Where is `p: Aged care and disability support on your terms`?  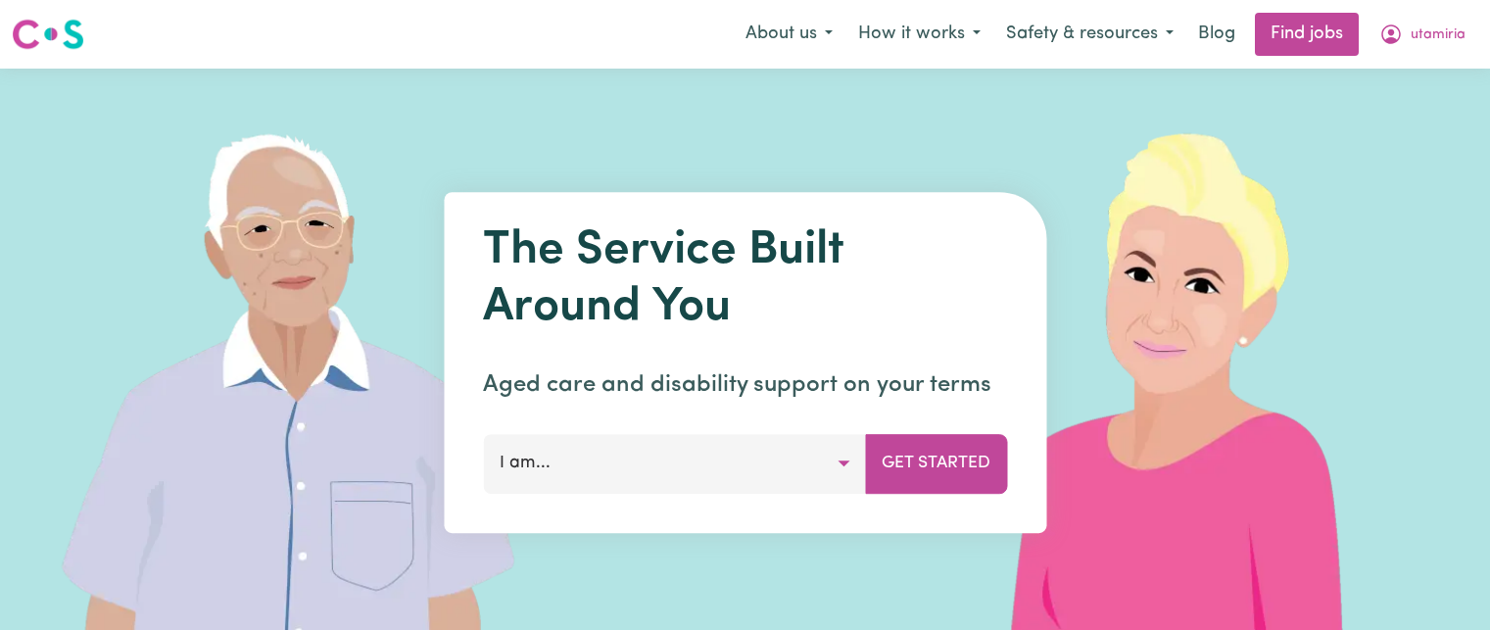 p: Aged care and disability support on your terms is located at coordinates (744, 385).